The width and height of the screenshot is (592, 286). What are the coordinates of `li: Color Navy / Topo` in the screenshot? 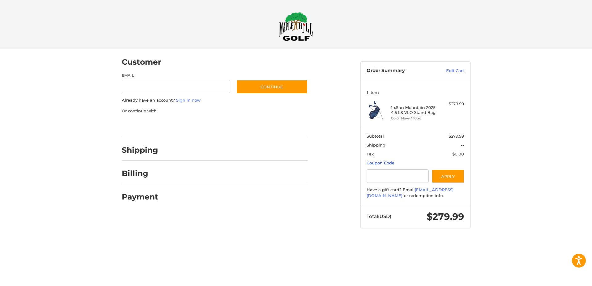 It's located at (414, 118).